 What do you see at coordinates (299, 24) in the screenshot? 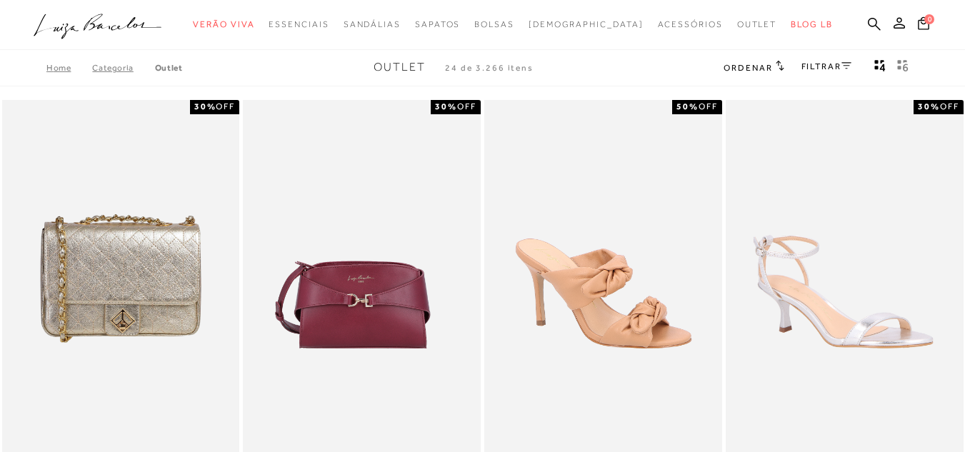
I see `span: Essenciais` at bounding box center [299, 24].